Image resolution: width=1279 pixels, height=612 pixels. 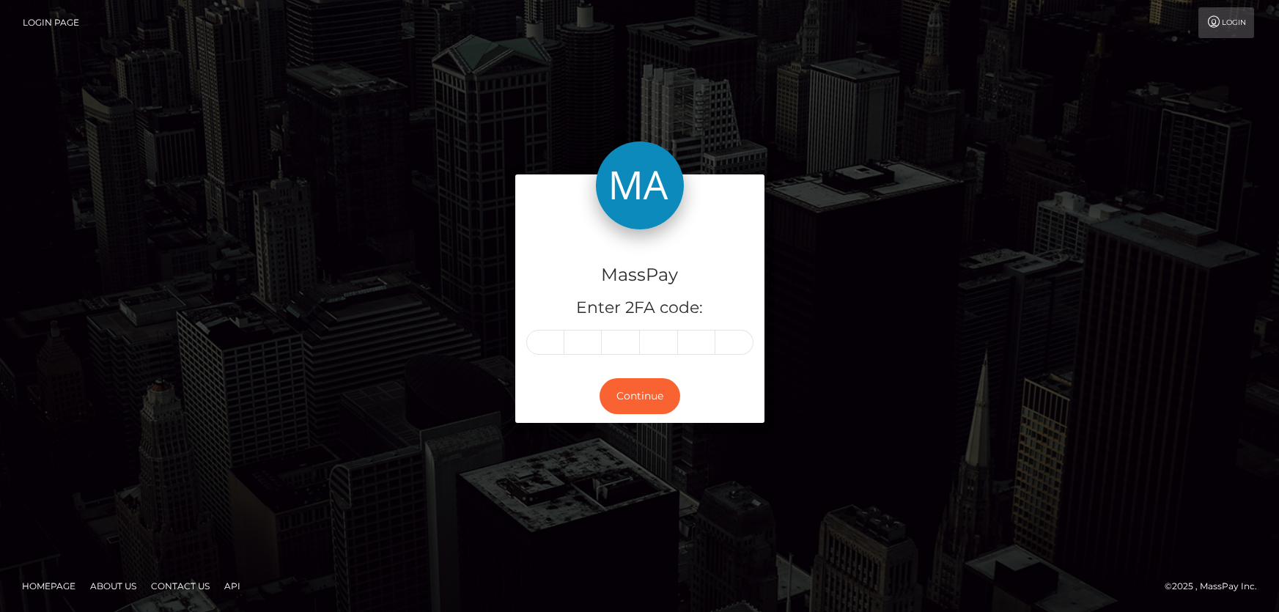 What do you see at coordinates (113, 585) in the screenshot?
I see `a: About Us` at bounding box center [113, 585].